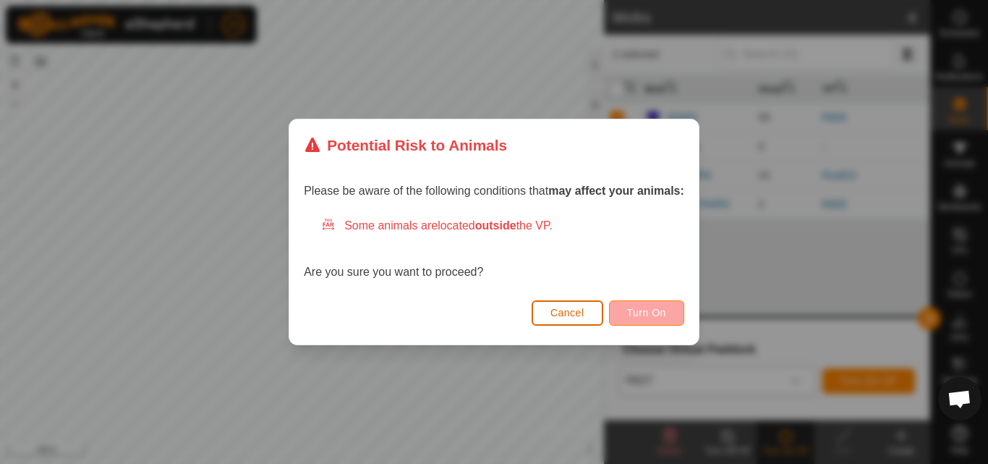  Describe the element at coordinates (567, 312) in the screenshot. I see `button: Cancel` at that location.